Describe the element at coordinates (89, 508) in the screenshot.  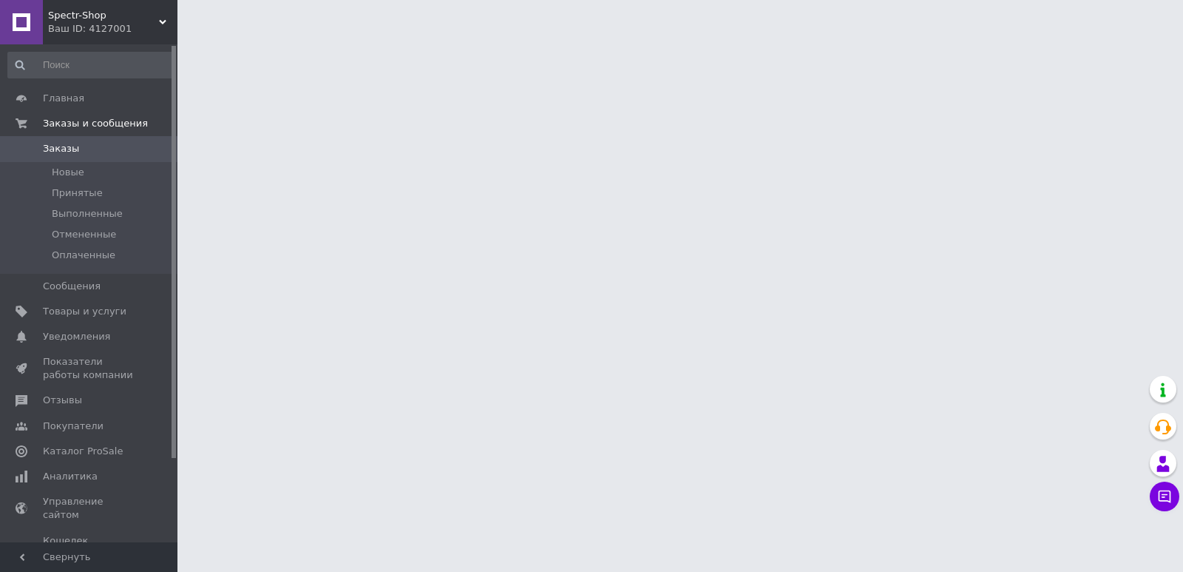
I see `span: Управление сайтом` at that location.